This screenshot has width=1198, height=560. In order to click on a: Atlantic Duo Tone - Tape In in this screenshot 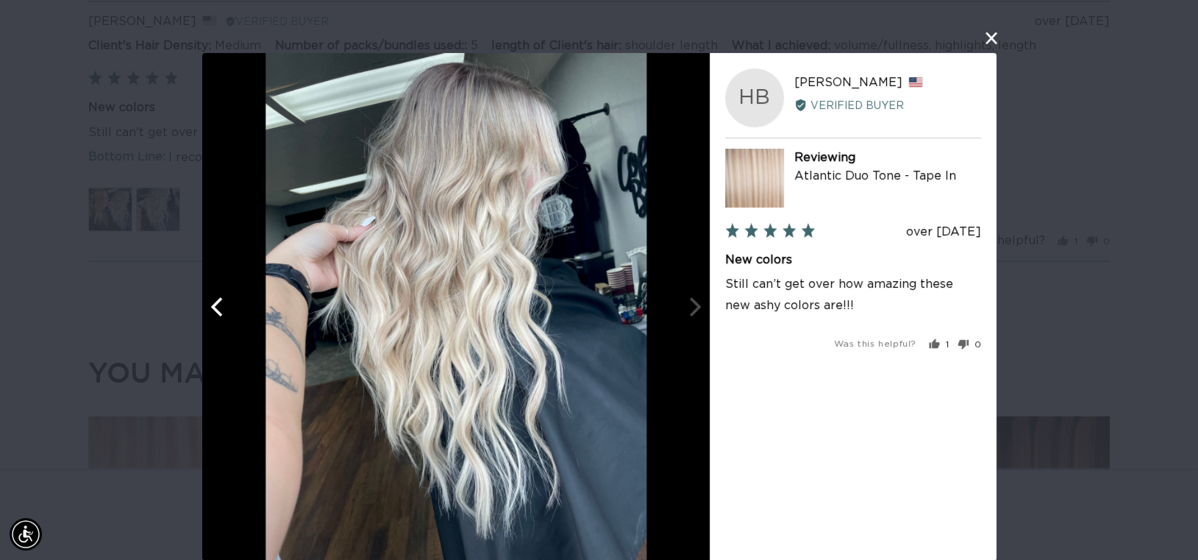, I will do `click(875, 176)`.